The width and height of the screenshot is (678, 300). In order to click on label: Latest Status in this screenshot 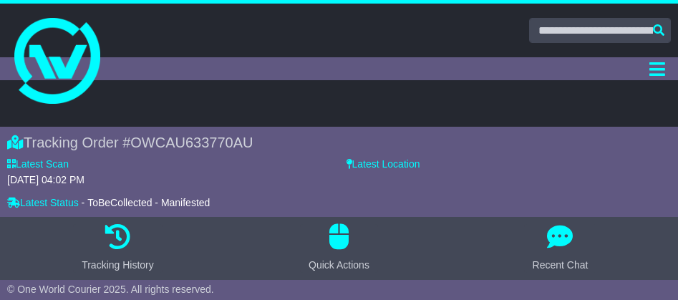, I will do `click(43, 203)`.